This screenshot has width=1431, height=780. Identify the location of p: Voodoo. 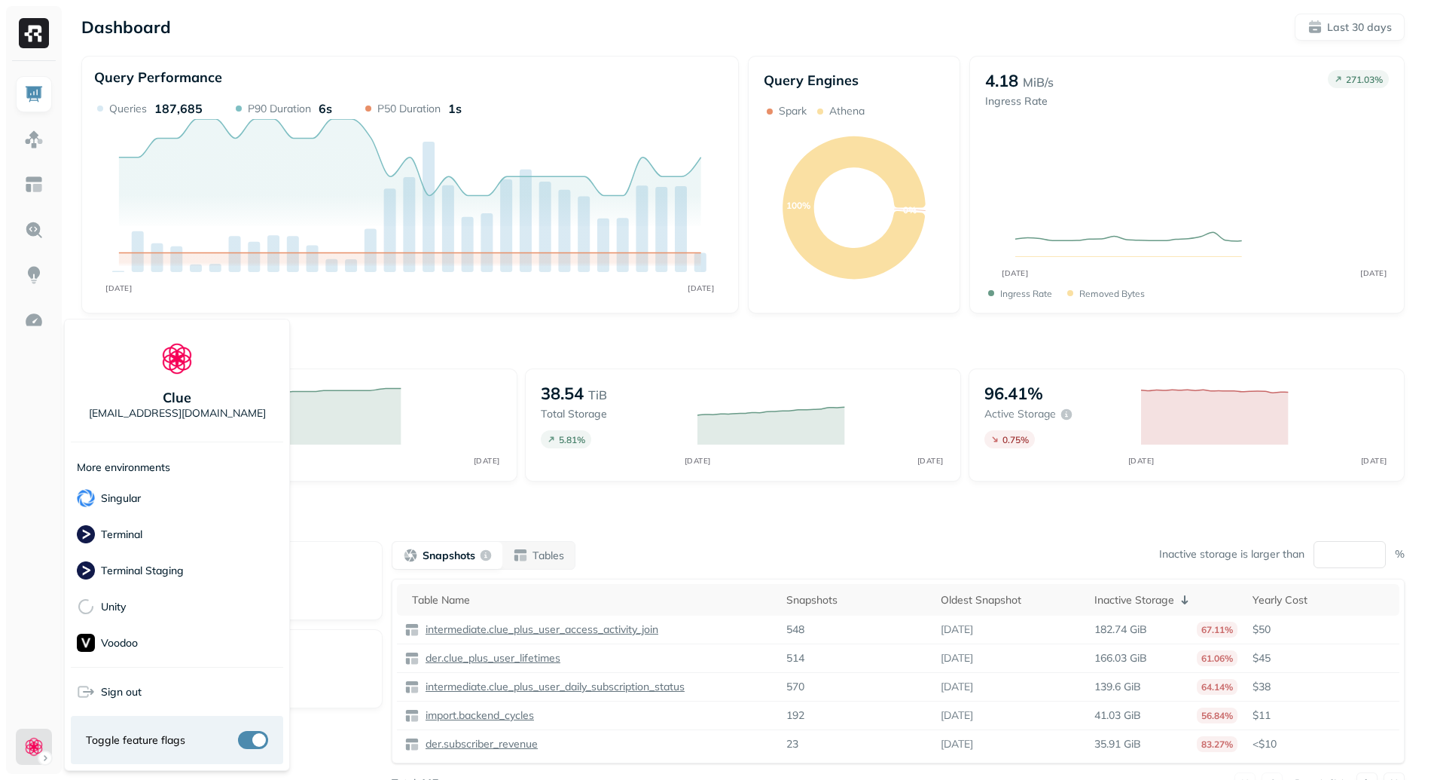
(119, 643).